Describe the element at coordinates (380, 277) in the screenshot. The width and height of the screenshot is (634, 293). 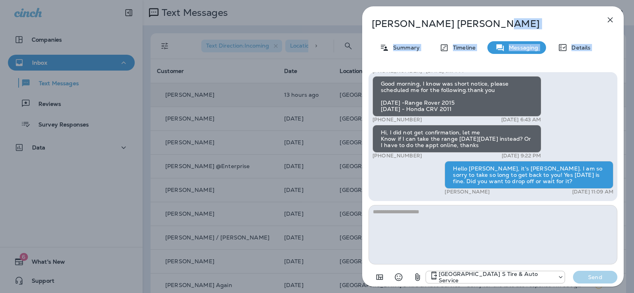
I see `button: Add in a premade template` at that location.